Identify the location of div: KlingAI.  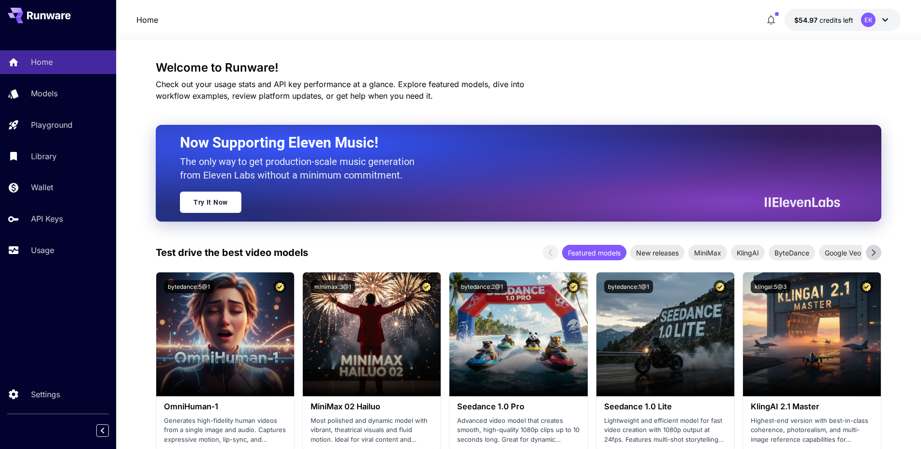
(747, 252).